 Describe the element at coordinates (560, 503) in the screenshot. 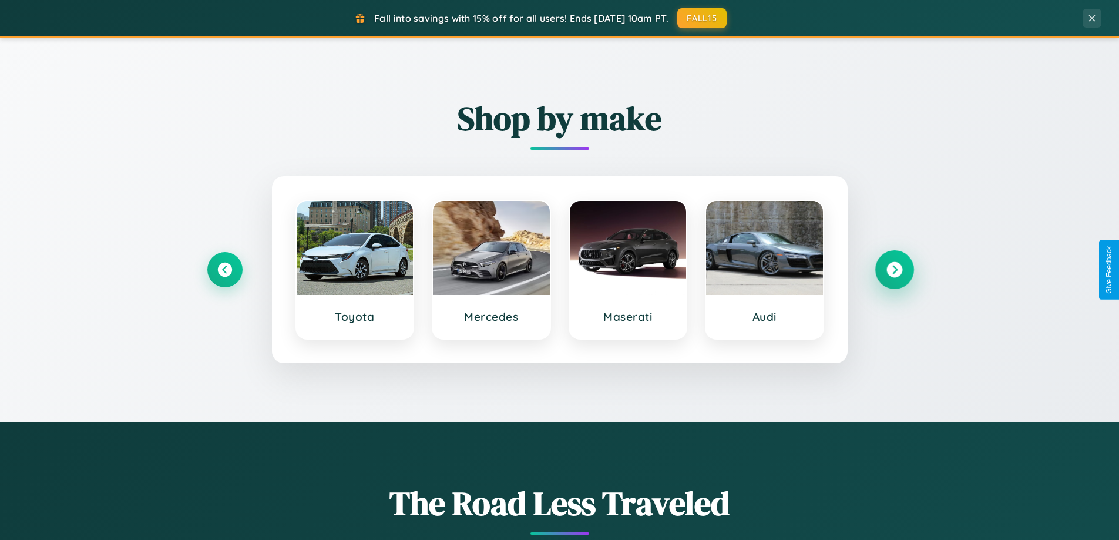

I see `h1: The Road Less Traveled` at that location.